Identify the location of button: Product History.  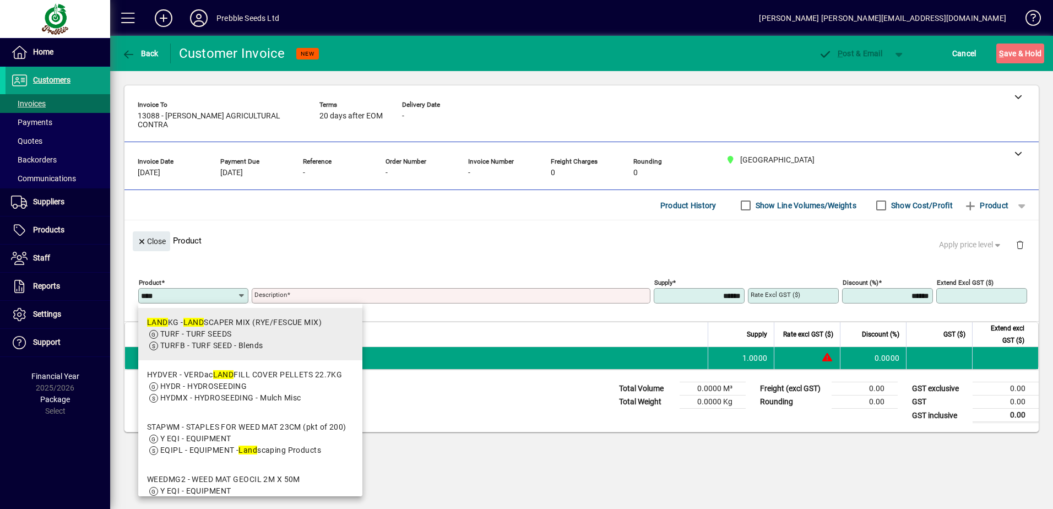
(688, 205).